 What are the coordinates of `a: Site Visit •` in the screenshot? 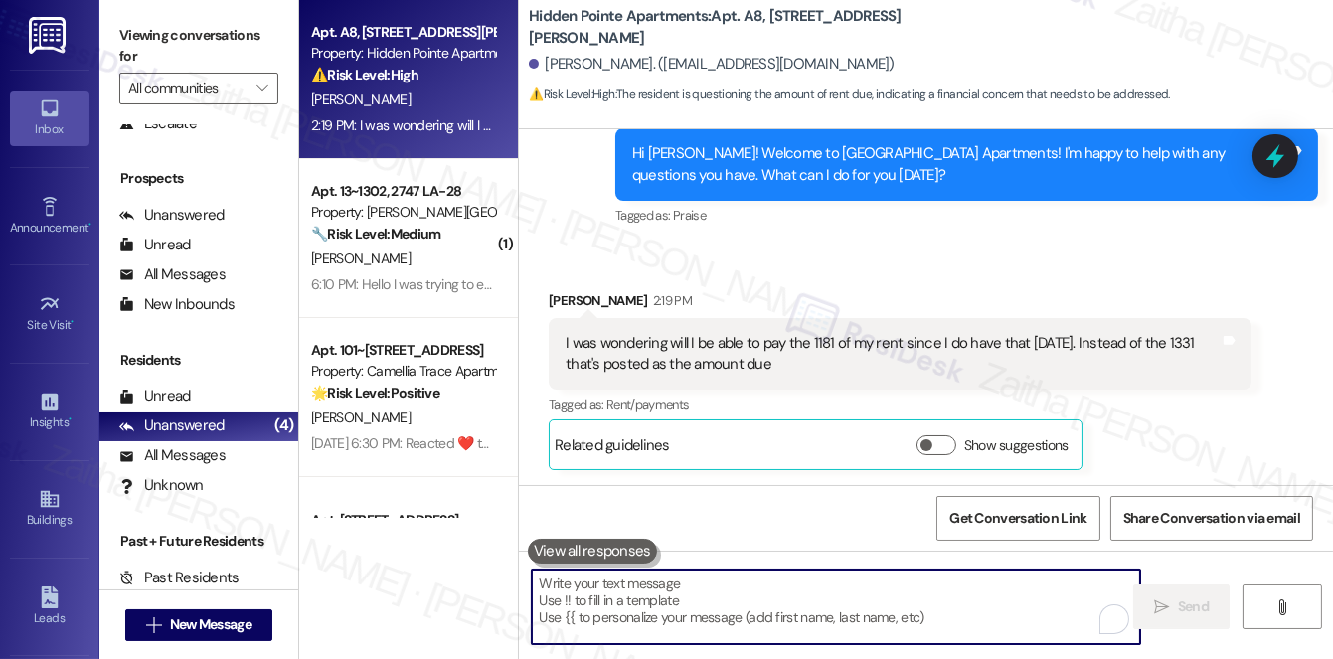 It's located at (50, 314).